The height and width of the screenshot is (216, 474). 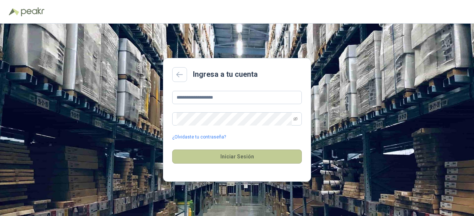 What do you see at coordinates (237, 157) in the screenshot?
I see `button: Iniciar Sesión` at bounding box center [237, 157].